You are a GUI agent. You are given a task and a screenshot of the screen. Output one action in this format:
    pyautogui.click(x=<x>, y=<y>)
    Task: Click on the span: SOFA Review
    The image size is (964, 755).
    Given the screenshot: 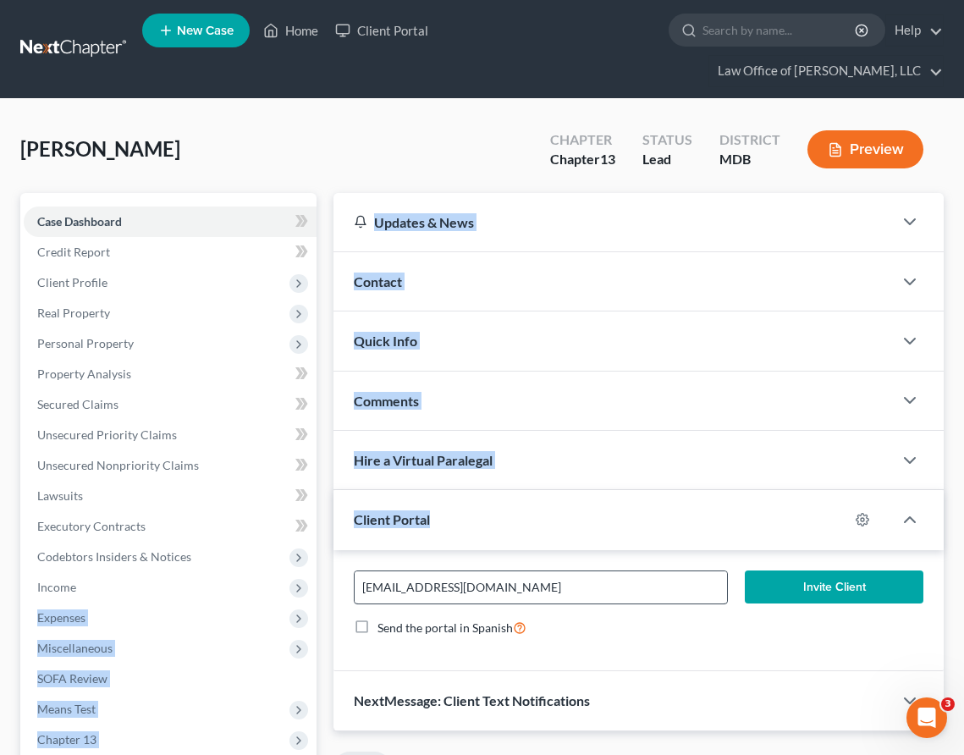 What is the action you would take?
    pyautogui.click(x=72, y=678)
    